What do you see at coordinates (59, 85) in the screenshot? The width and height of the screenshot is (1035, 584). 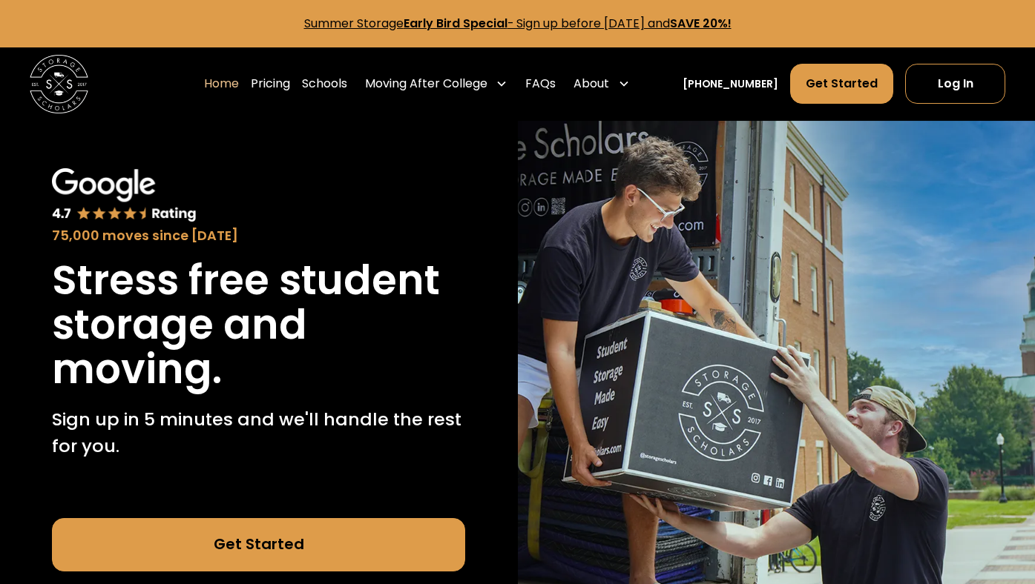 I see `img: Storage Scholars main logo` at bounding box center [59, 85].